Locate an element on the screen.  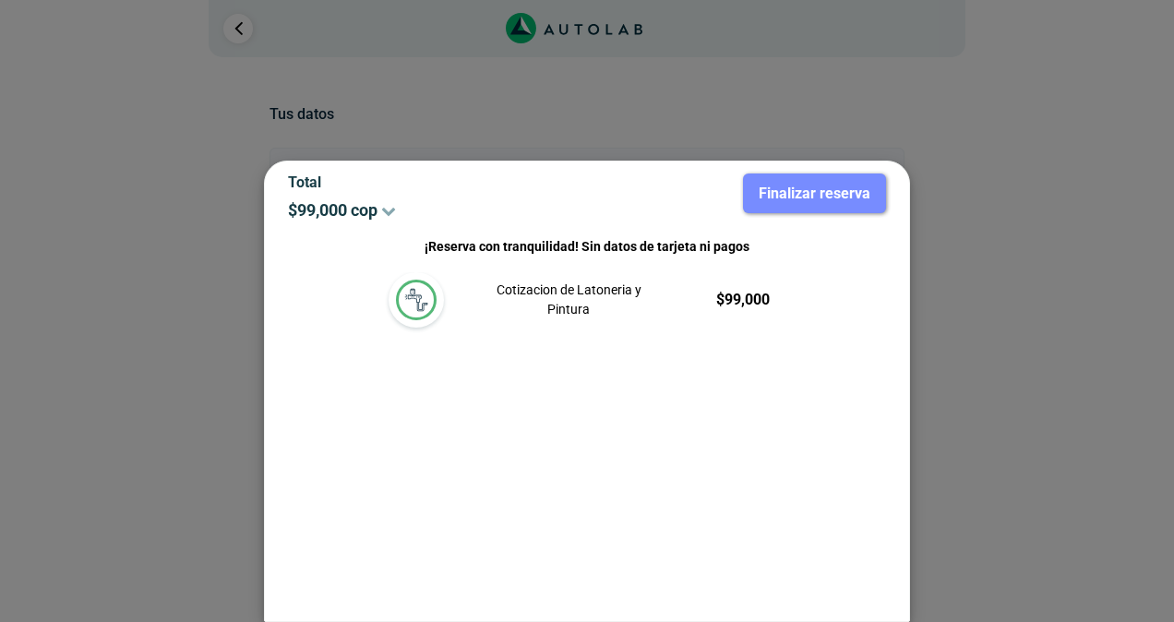
button: Finalizar reserva is located at coordinates (814, 193).